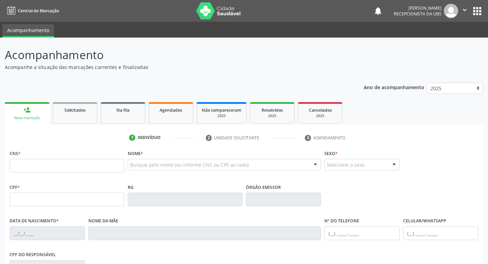 The width and height of the screenshot is (488, 264). Describe the element at coordinates (272, 110) in the screenshot. I see `span: Resolvidos` at that location.